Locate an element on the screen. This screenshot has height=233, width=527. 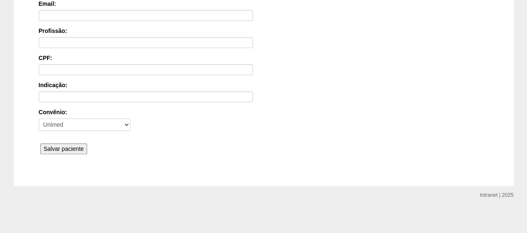
label: CPF: is located at coordinates (264, 58).